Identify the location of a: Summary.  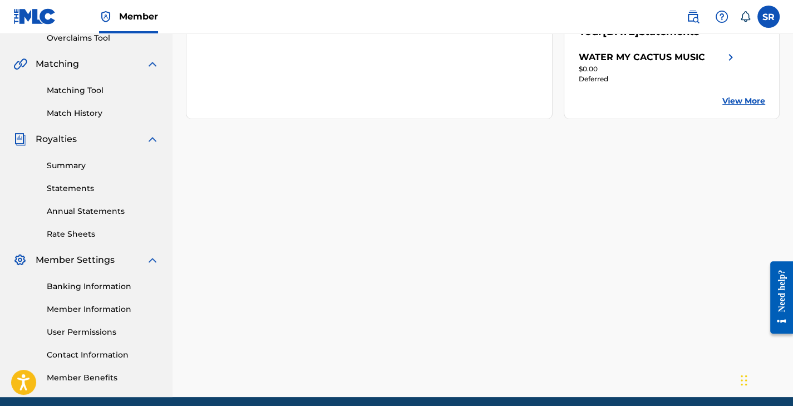
(103, 165).